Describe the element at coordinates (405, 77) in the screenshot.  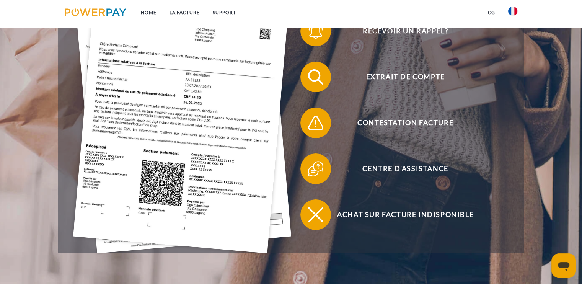
I see `span: Extrait de compte` at that location.